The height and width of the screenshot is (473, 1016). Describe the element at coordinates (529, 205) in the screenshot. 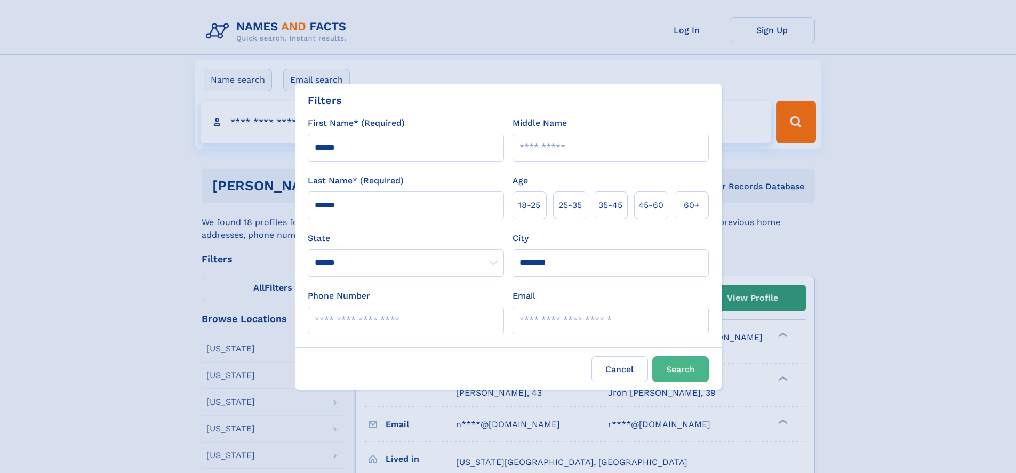

I see `span: 18‑25` at that location.